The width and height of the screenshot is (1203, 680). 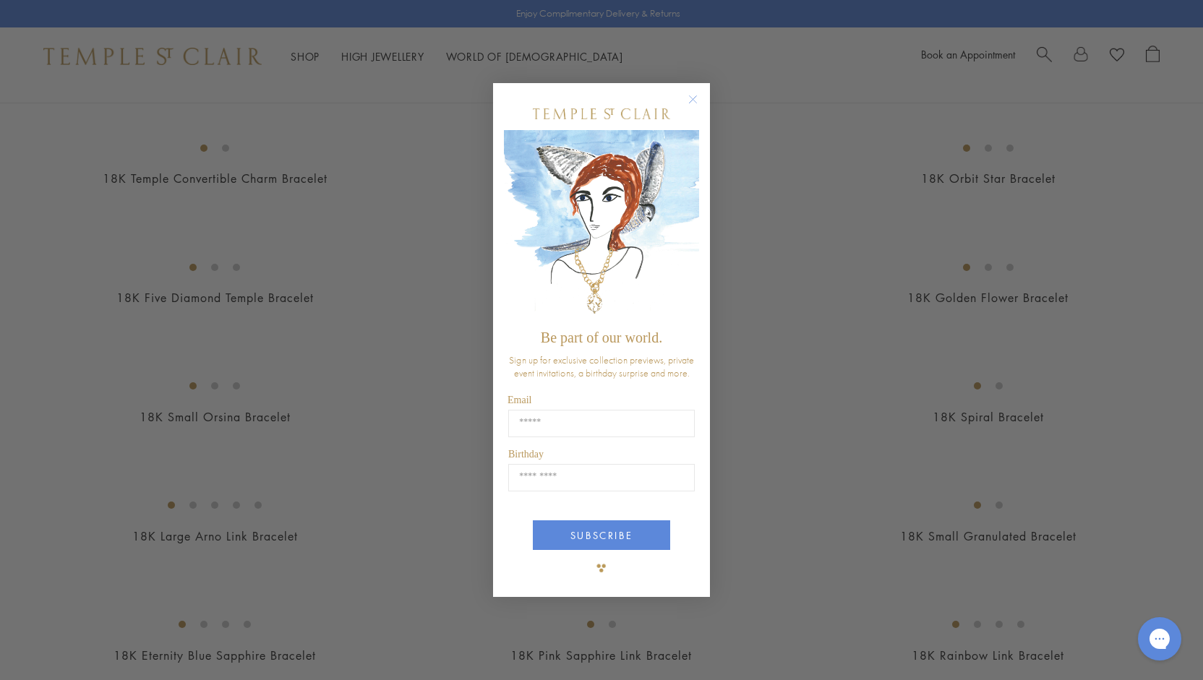 What do you see at coordinates (601, 424) in the screenshot?
I see `input: Email` at bounding box center [601, 424].